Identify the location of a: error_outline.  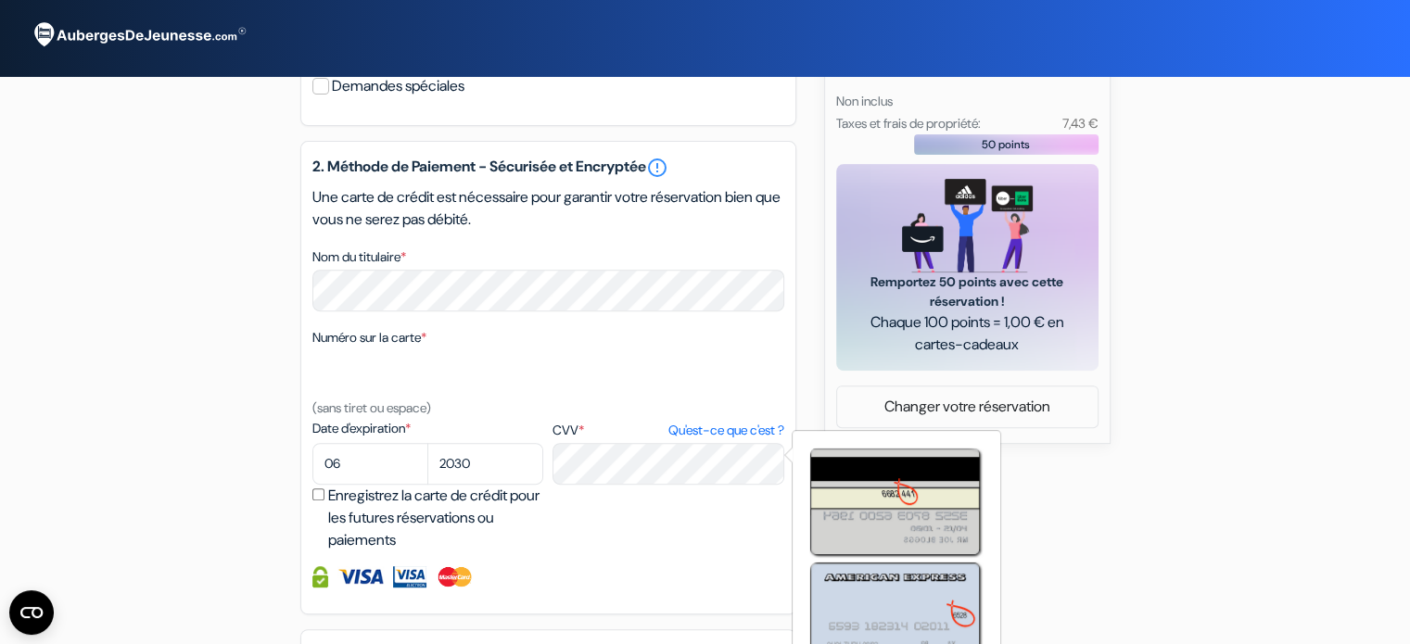
(657, 168).